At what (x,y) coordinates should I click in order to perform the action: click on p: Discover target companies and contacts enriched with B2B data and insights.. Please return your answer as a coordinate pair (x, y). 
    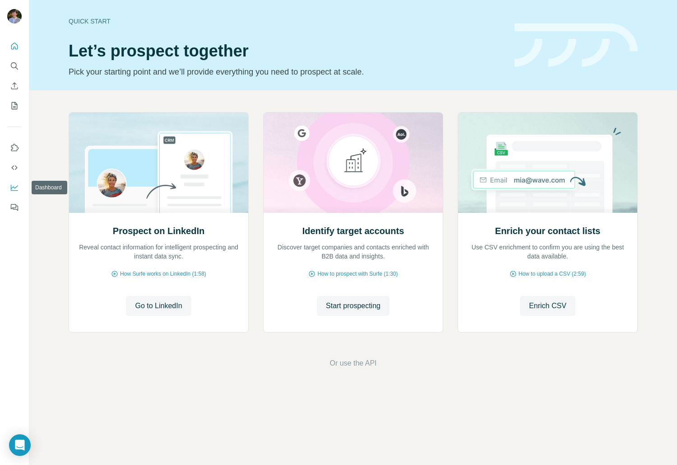
    Looking at the image, I should click on (353, 251).